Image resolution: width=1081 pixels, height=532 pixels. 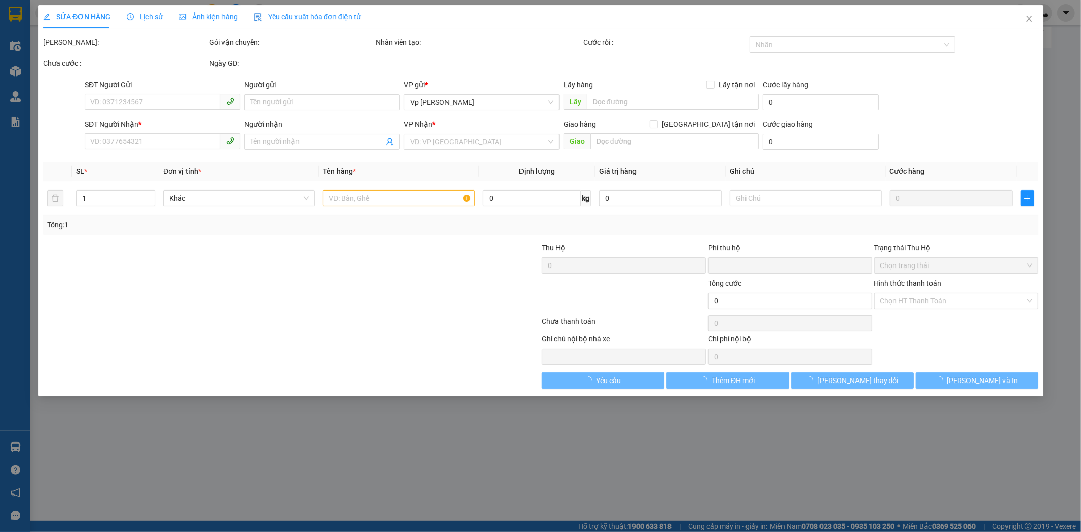 What do you see at coordinates (398, 198) in the screenshot?
I see `input: VD: Bàn, Ghế` at bounding box center [398, 198].